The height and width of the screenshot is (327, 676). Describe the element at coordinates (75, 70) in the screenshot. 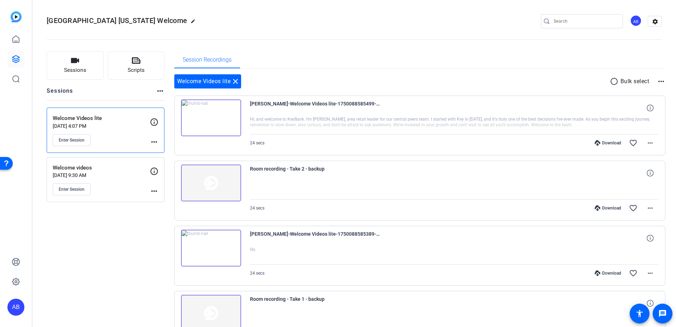

I see `span: Sessions` at that location.